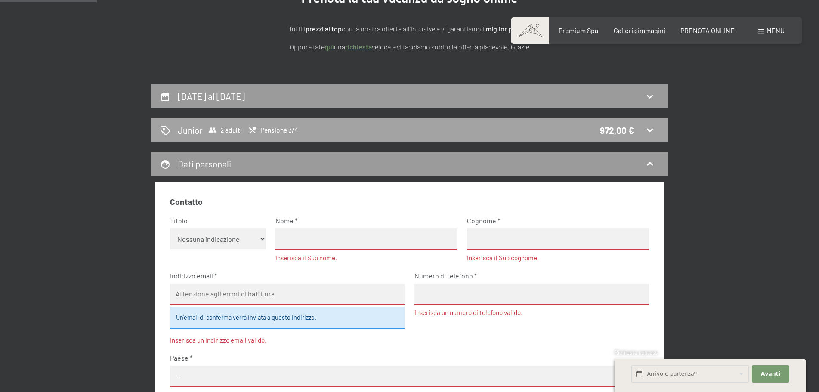 This screenshot has width=819, height=392. I want to click on span: Pensione 3/4, so click(273, 130).